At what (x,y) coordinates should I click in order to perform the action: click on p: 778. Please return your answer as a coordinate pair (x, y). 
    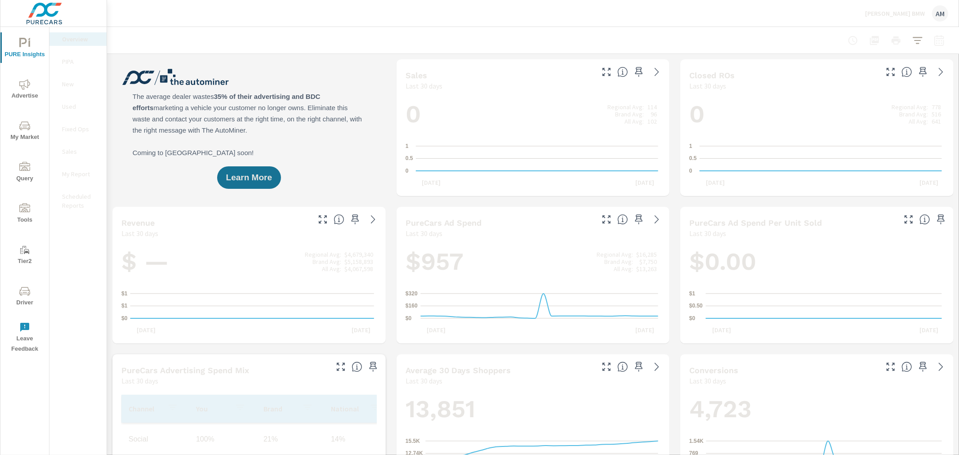
    Looking at the image, I should click on (936, 107).